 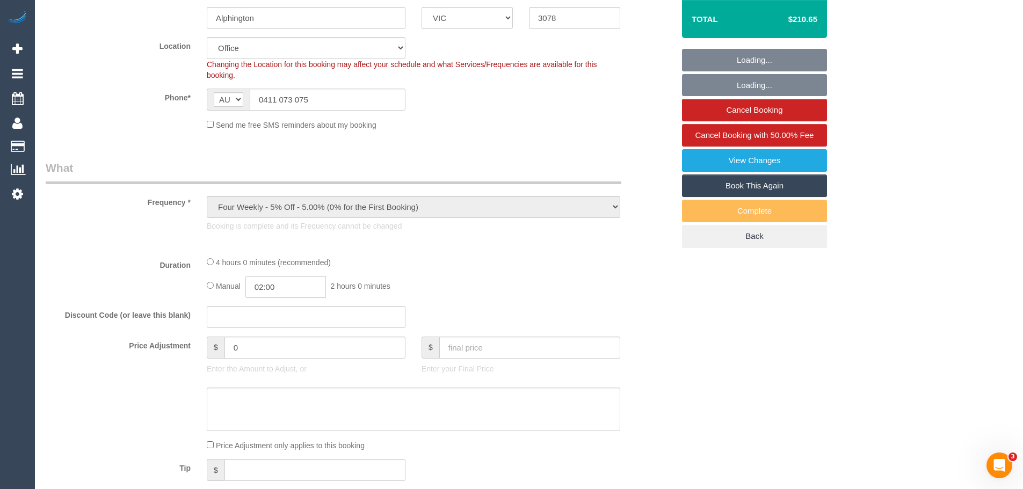 What do you see at coordinates (754, 135) in the screenshot?
I see `span: Cancel Booking with 50.00% Fee` at bounding box center [754, 135].